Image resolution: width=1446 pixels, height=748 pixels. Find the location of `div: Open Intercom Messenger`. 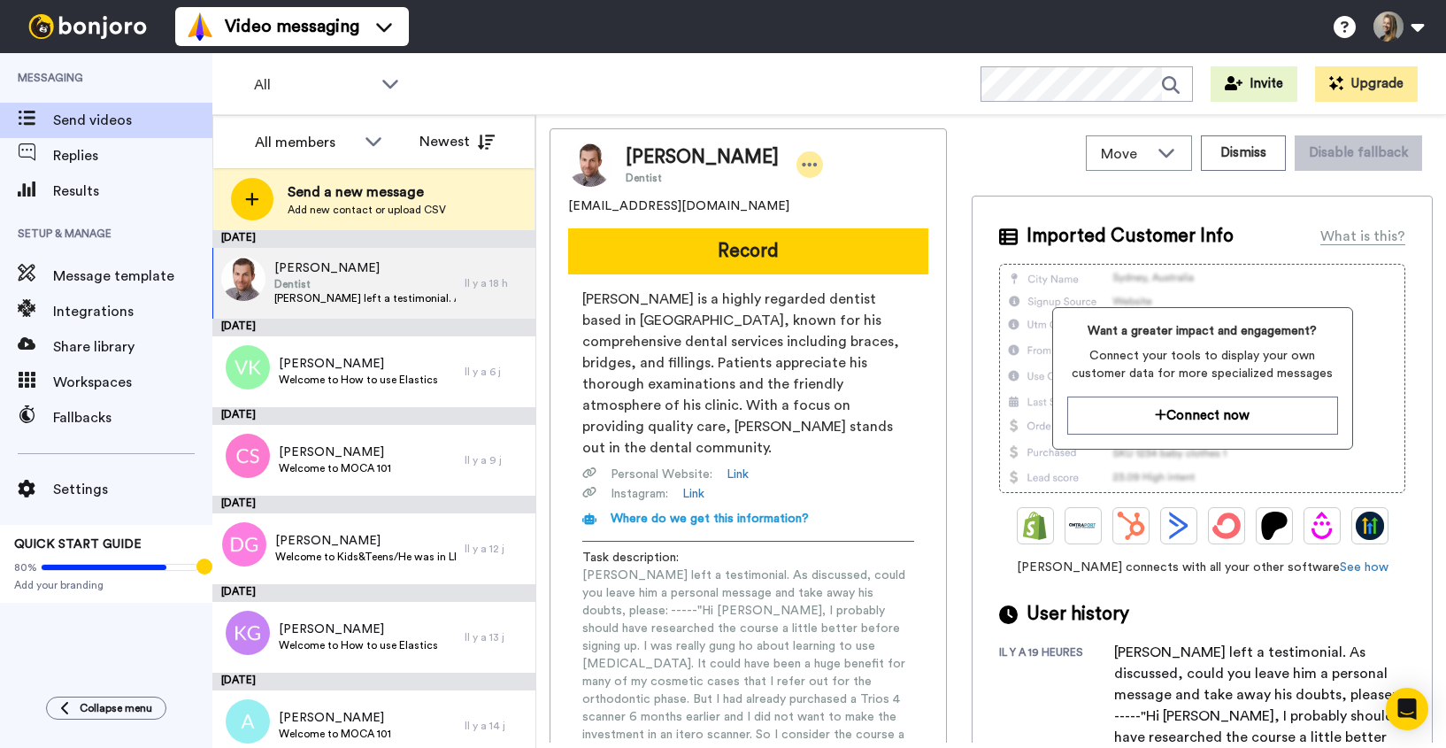

div: Open Intercom Messenger is located at coordinates (1407, 709).